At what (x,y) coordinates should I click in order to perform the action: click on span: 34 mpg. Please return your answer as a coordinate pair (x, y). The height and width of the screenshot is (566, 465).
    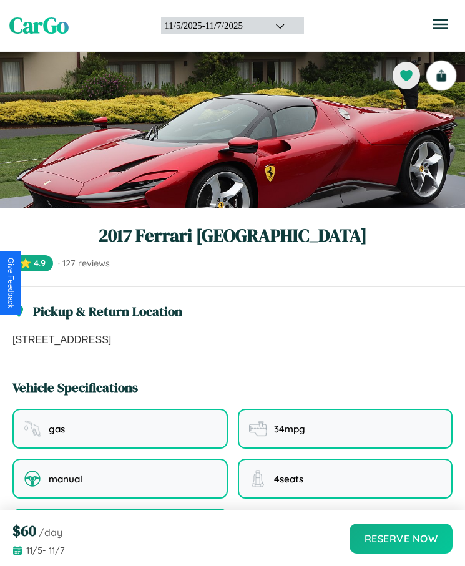
    Looking at the image, I should click on (289, 428).